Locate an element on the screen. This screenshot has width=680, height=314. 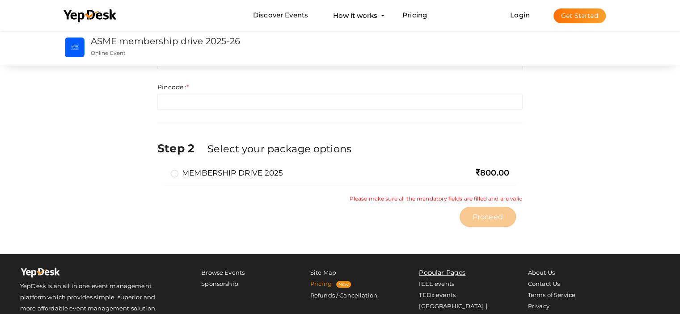
a: Contact Us is located at coordinates (544, 284).